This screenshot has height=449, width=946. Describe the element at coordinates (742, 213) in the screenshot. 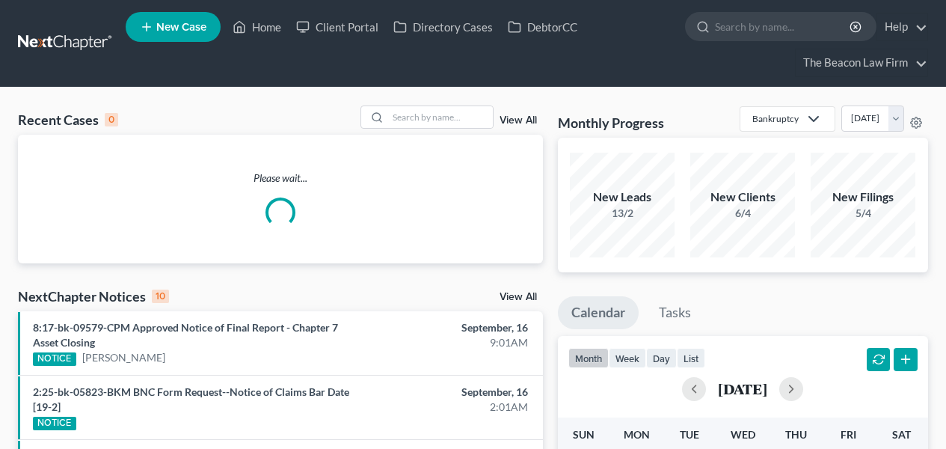

I see `div: 6/4` at that location.